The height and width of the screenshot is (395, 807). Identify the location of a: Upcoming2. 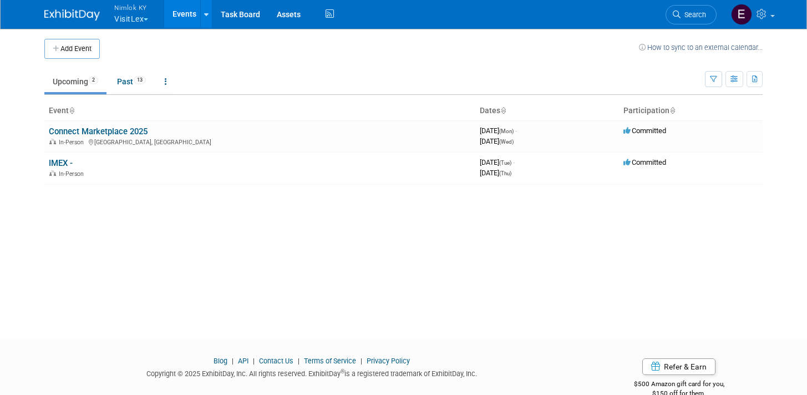
(75, 82).